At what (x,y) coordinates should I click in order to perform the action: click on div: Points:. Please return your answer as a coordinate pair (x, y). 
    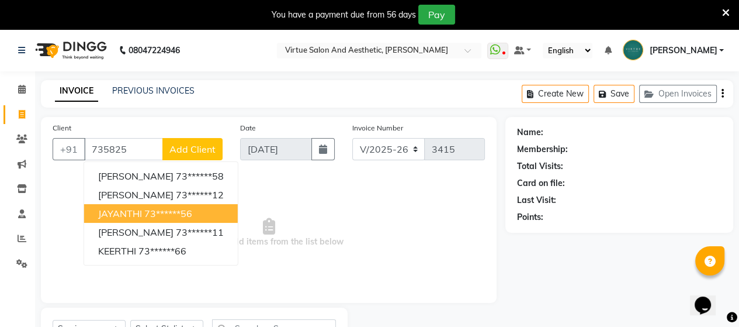
    Looking at the image, I should click on (530, 217).